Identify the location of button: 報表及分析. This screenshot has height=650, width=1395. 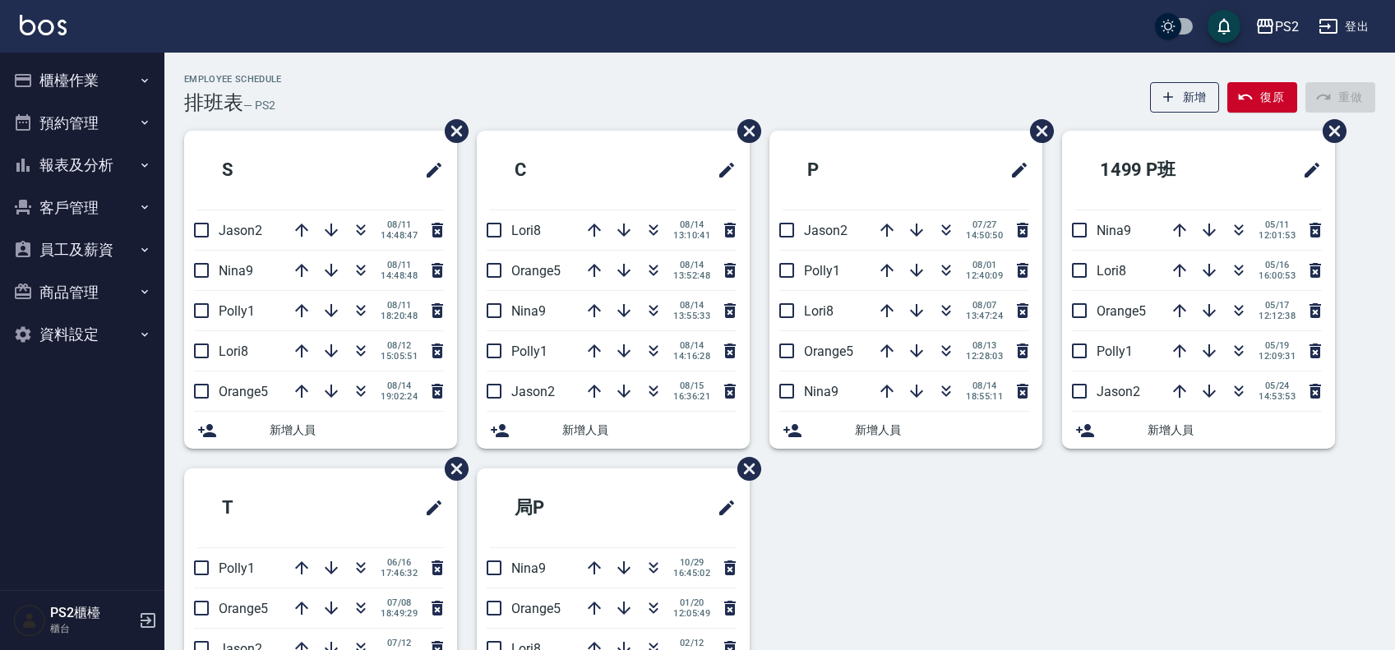
(82, 165).